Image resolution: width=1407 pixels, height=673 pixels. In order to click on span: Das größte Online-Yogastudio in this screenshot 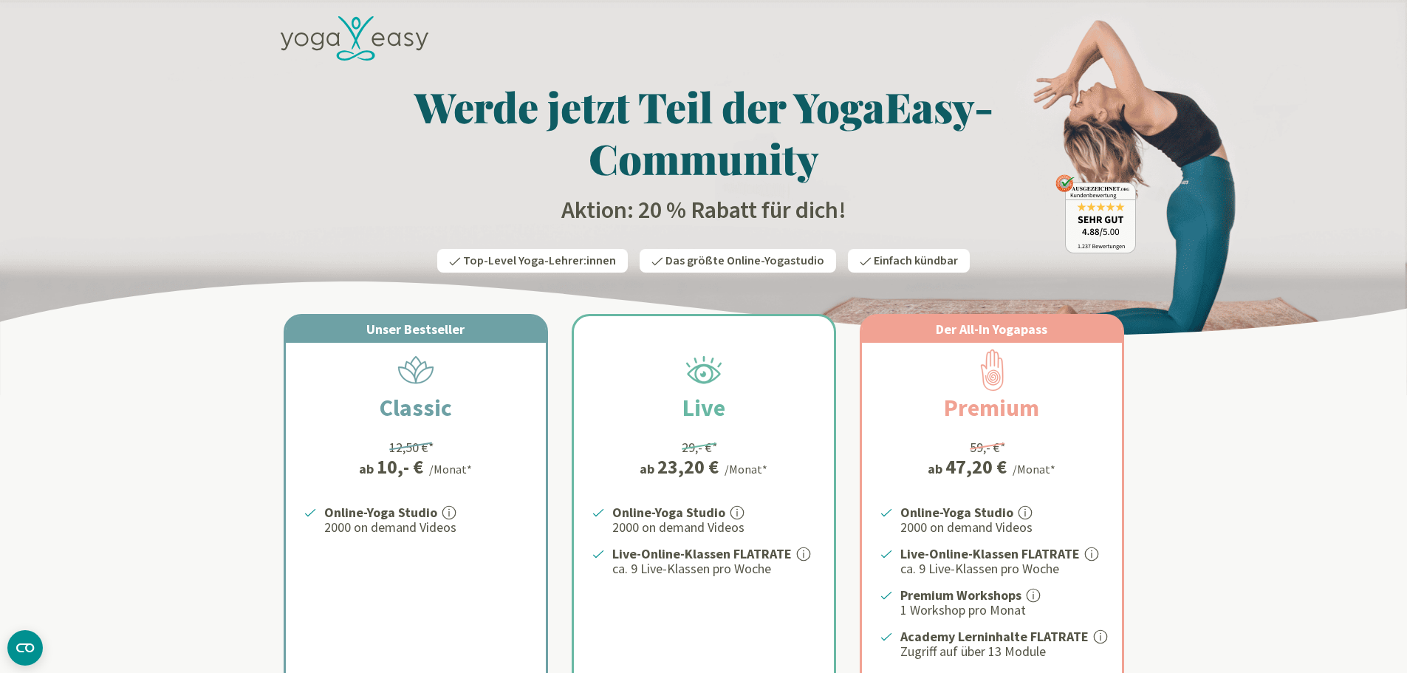, I will do `click(745, 261)`.